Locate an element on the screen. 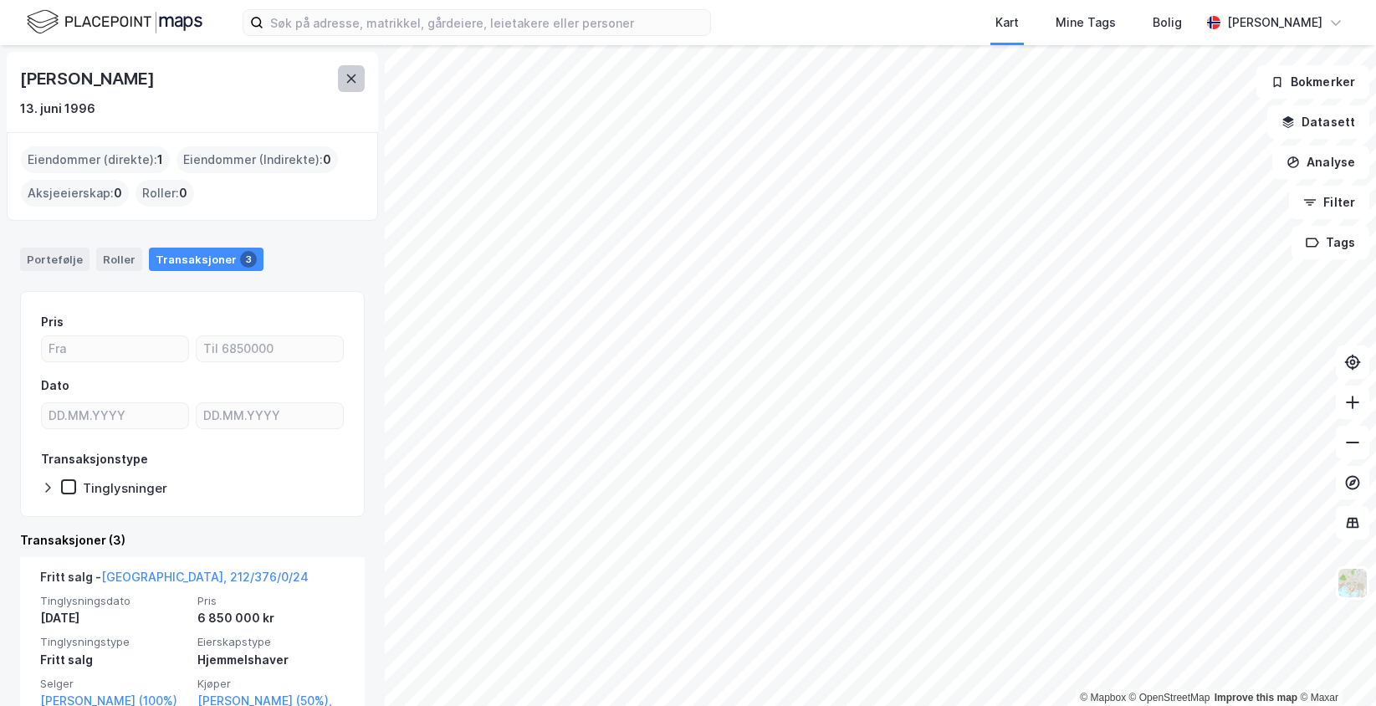  div: Portefølje is located at coordinates (54, 259).